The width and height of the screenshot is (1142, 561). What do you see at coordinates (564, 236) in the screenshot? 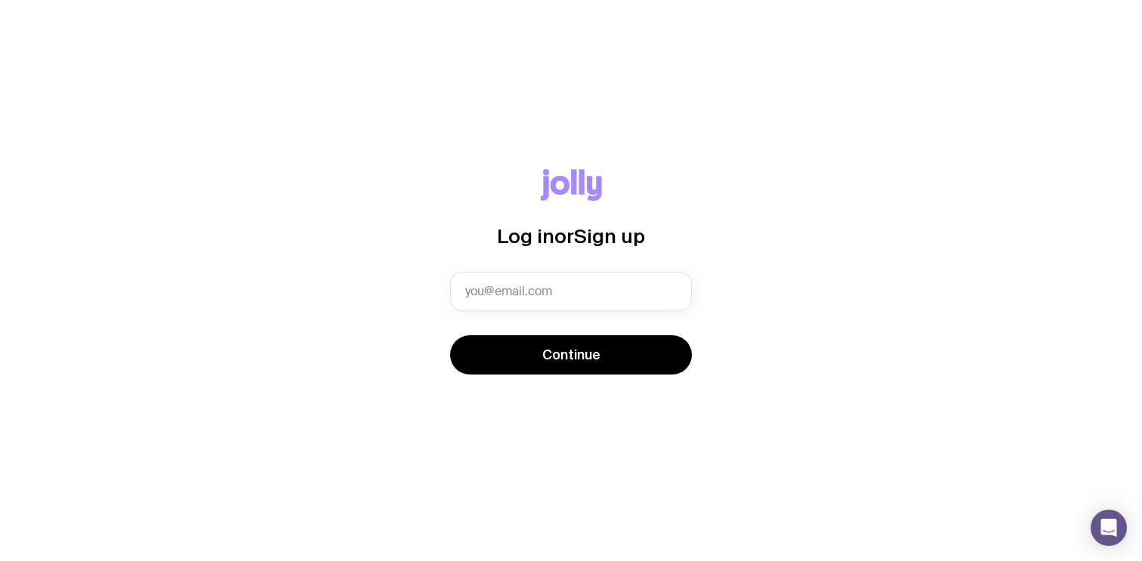
I see `span: or` at bounding box center [564, 236].